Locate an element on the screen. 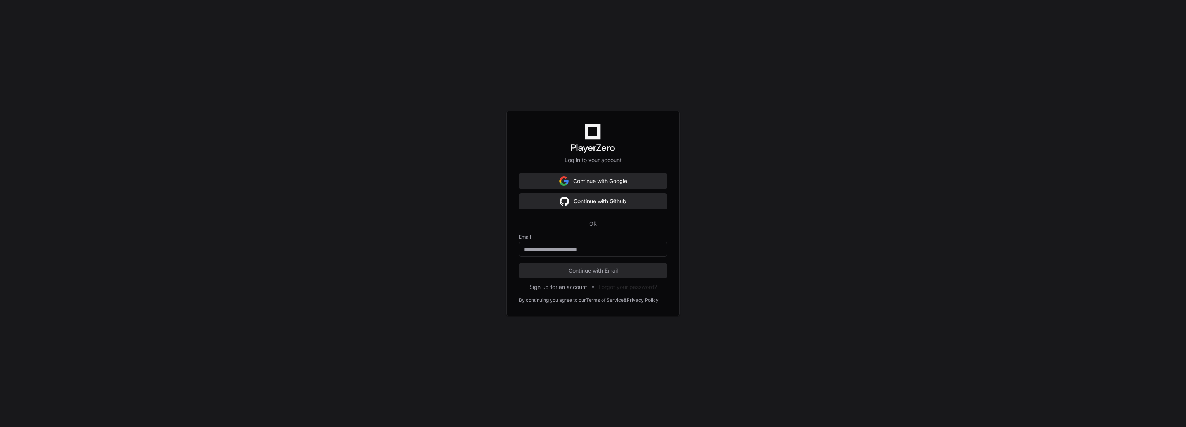  span: OR is located at coordinates (593, 224).